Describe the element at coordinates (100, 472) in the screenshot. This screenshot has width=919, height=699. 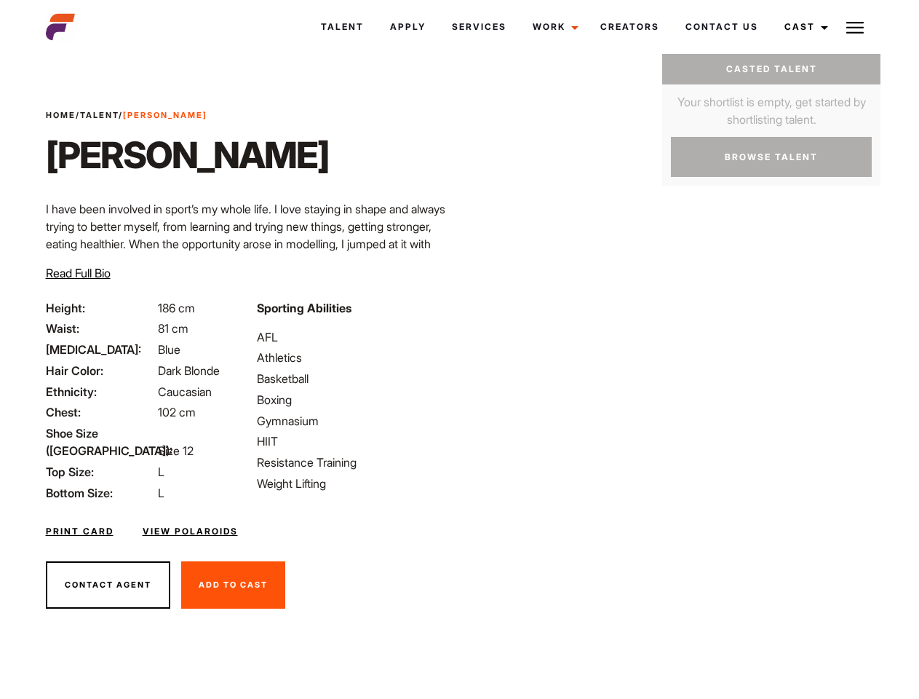
I see `span: Top Size:` at that location.